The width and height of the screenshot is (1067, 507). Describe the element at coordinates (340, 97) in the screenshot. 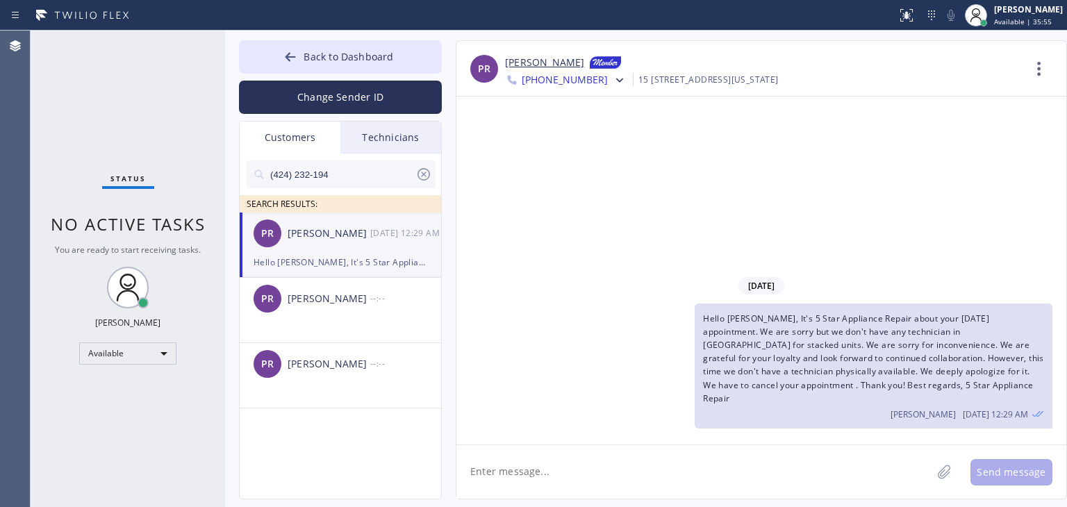

I see `button: Change Sender ID` at that location.